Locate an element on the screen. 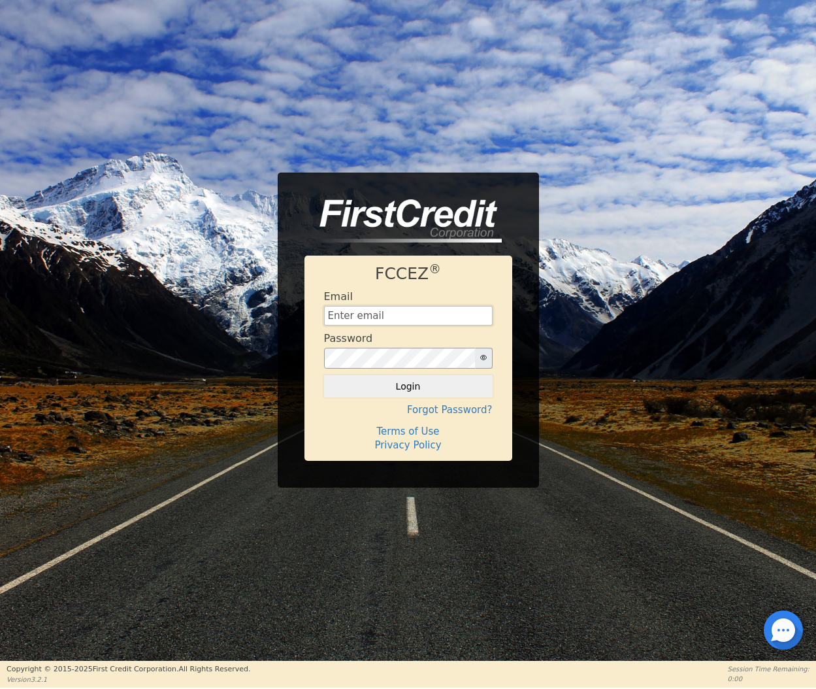 This screenshot has height=689, width=816. input: Enter email is located at coordinates (409, 316).